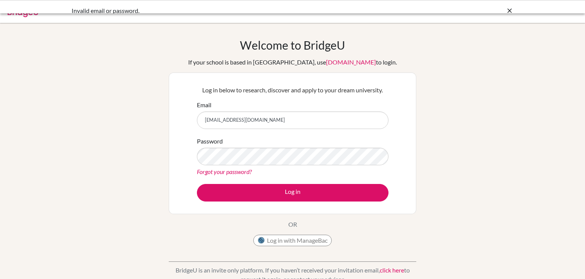  Describe the element at coordinates (392, 269) in the screenshot. I see `a: click here` at that location.